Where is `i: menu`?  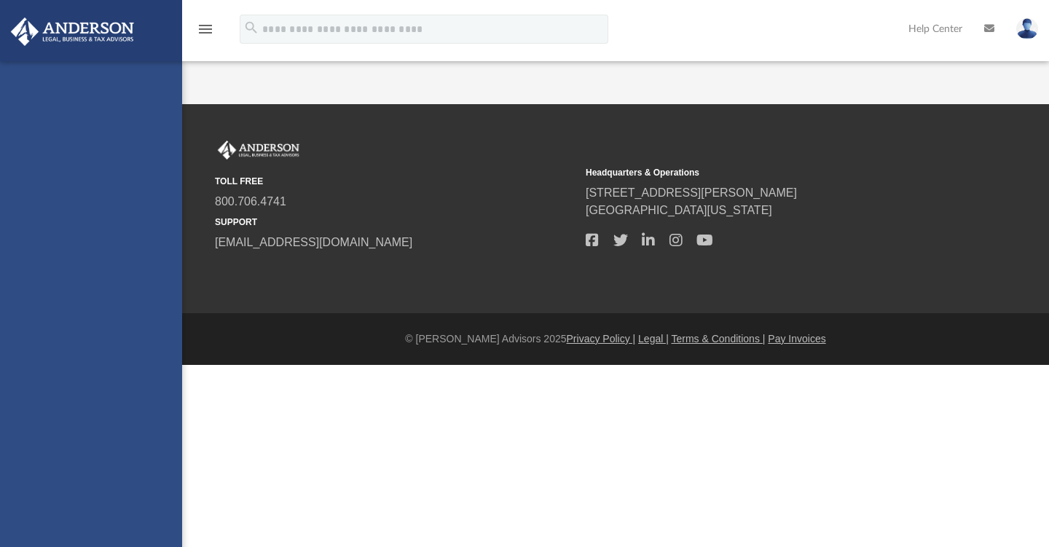 i: menu is located at coordinates (206, 29).